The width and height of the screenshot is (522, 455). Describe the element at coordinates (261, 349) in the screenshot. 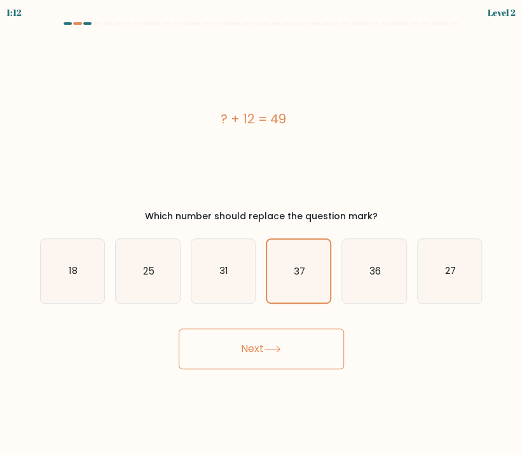

I see `button: Next` at that location.